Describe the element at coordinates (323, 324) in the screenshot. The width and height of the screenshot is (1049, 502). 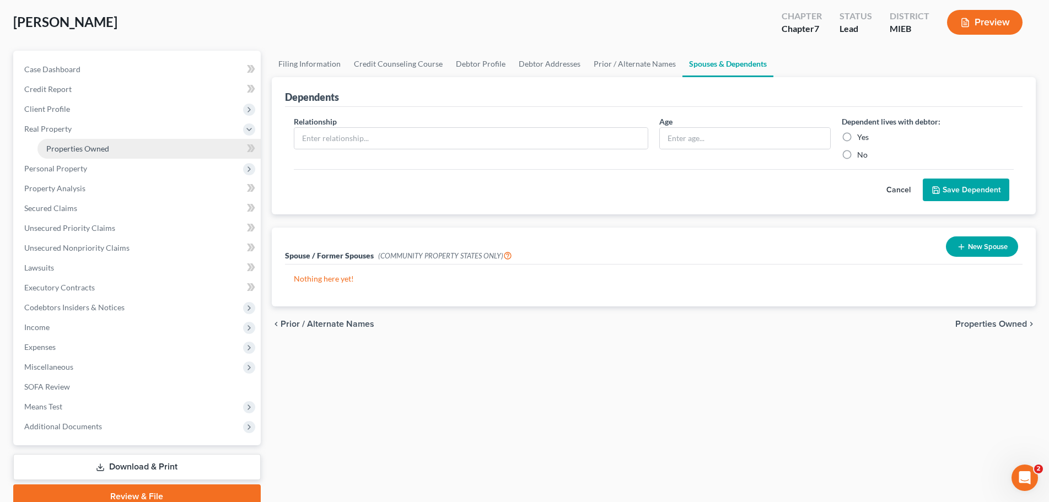
I see `button: chevron_left Prior / Alternate Names` at that location.